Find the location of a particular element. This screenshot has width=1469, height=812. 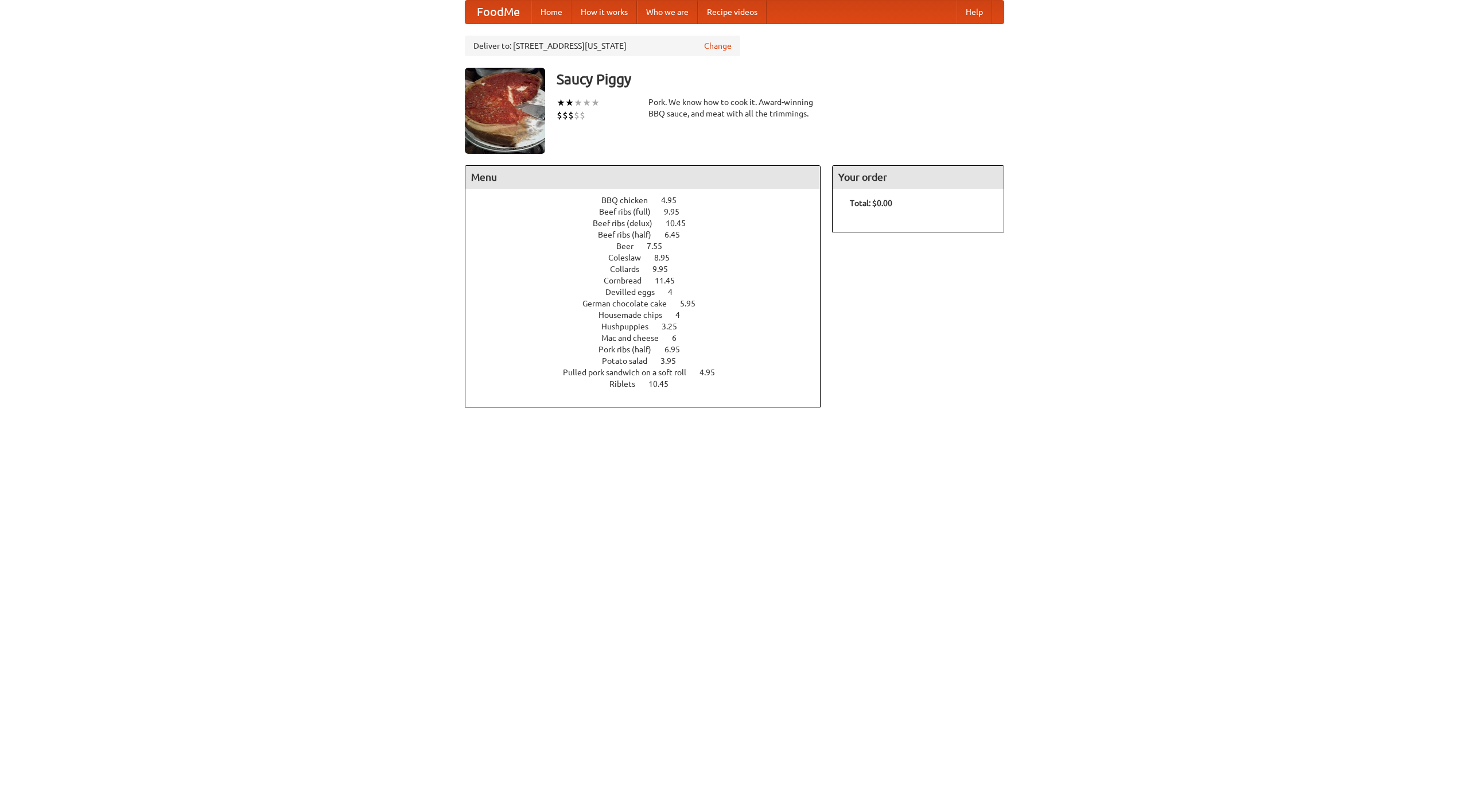

a: BBQ chicken 4.95 is located at coordinates (650, 200).